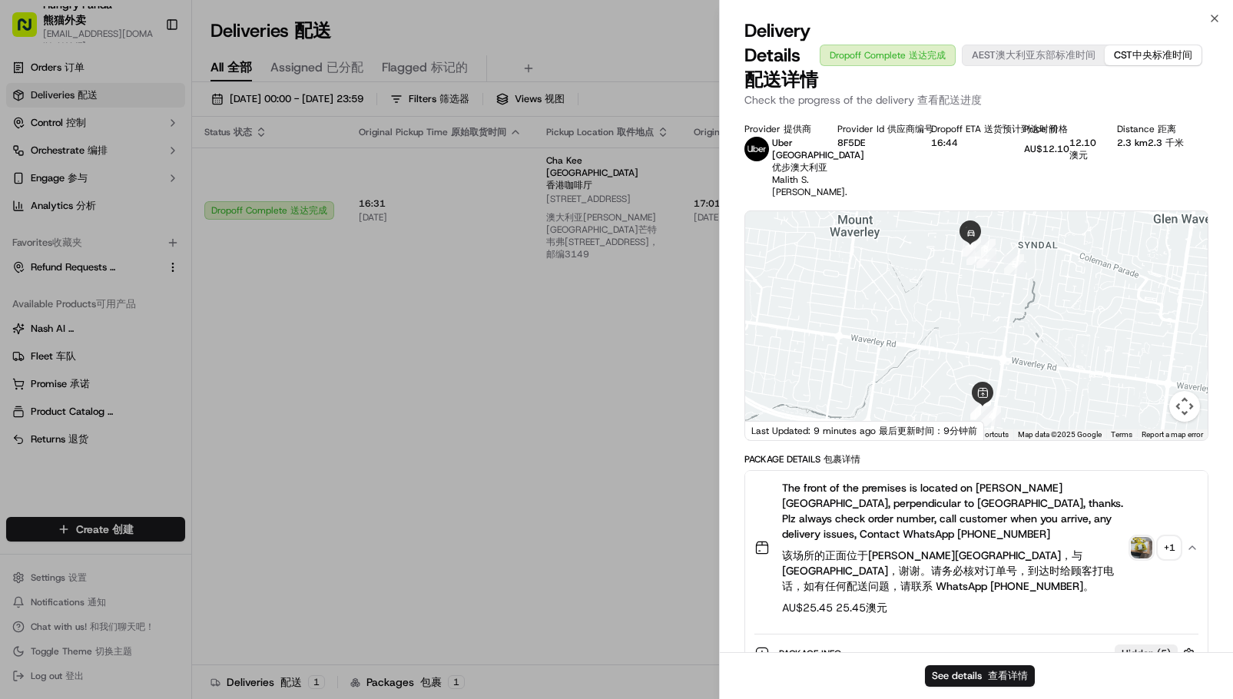  What do you see at coordinates (31, 31) in the screenshot?
I see `img: Nash` at bounding box center [31, 31].